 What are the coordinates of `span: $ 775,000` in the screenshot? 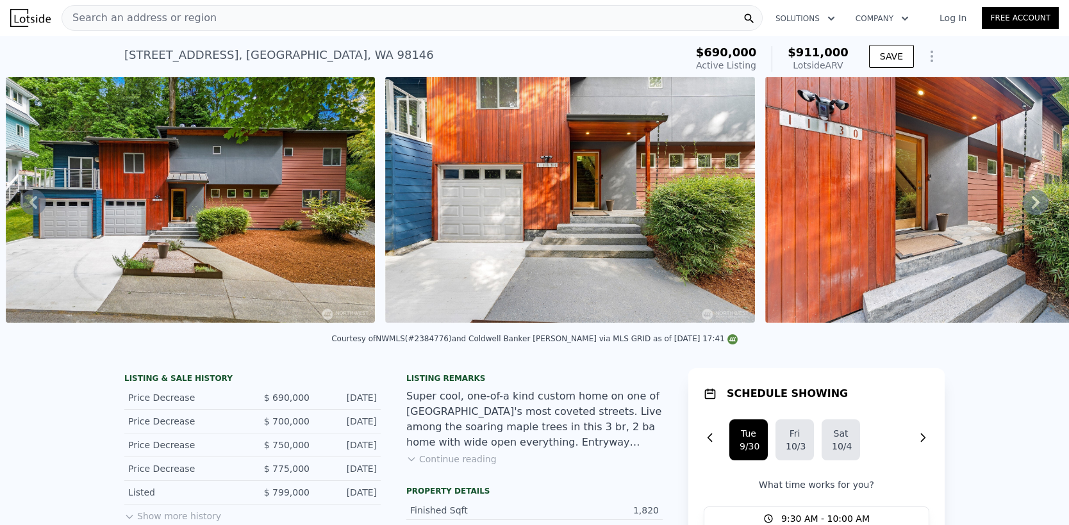 It's located at (286, 469).